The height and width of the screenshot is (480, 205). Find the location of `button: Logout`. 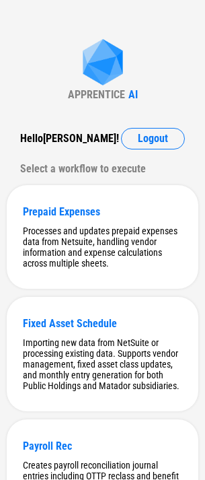

button: Logout is located at coordinates (153, 139).